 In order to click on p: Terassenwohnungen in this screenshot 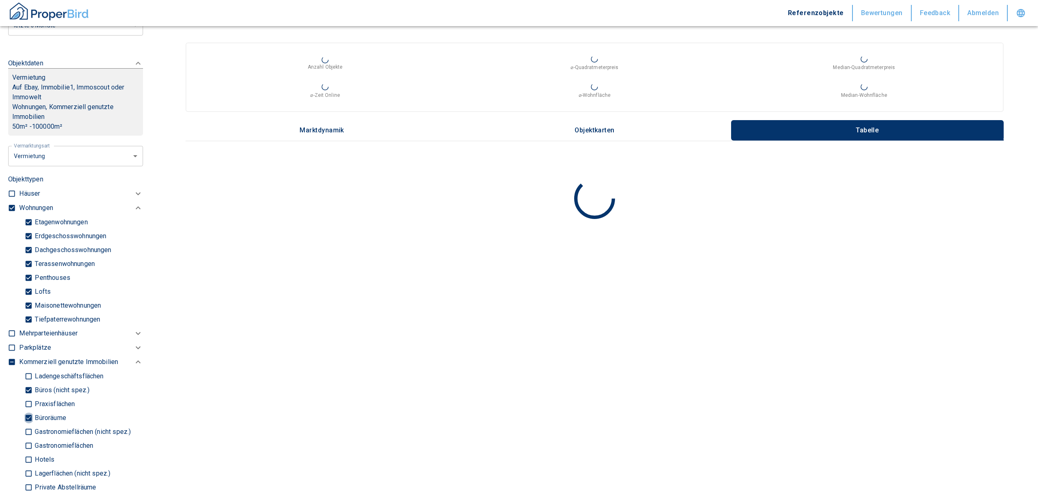, I will do `click(64, 264)`.